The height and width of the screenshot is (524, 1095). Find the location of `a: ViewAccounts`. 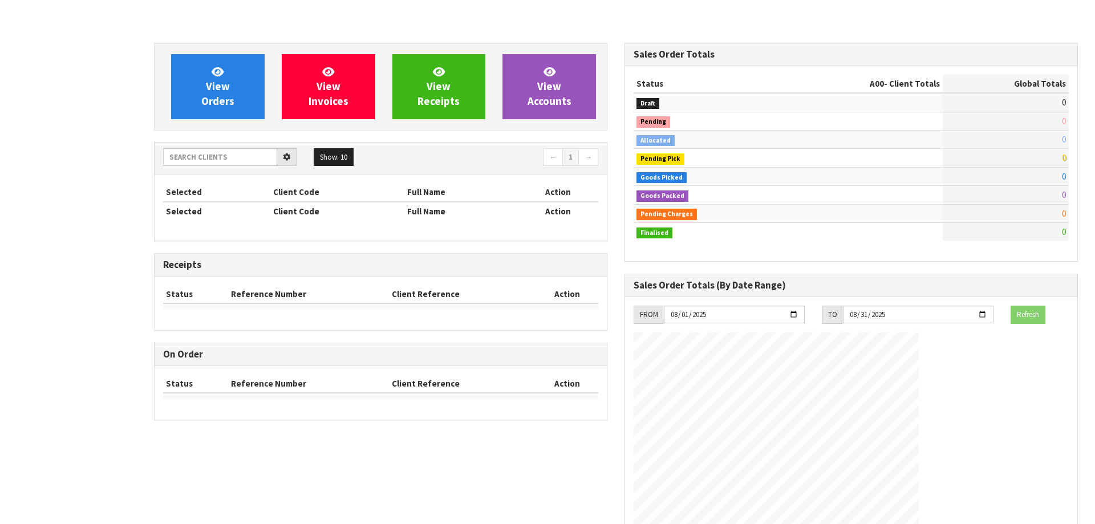

a: ViewAccounts is located at coordinates (549, 87).